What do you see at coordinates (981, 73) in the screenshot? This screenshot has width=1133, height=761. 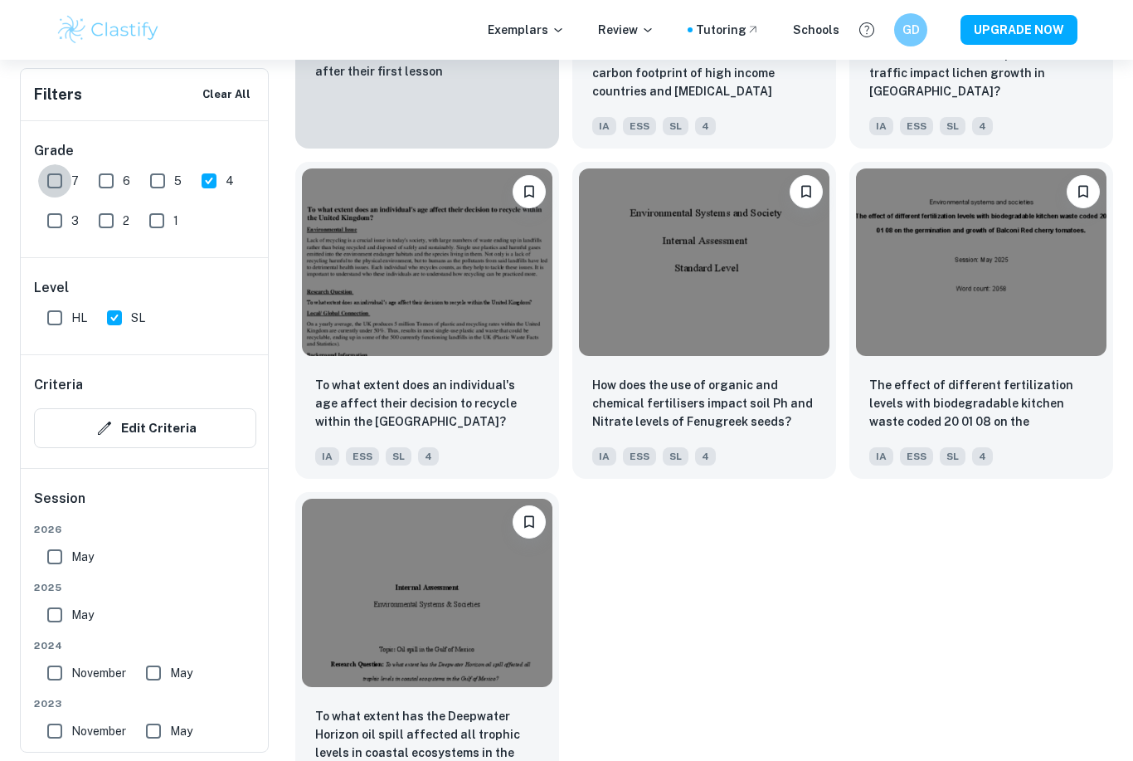 I see `p: To what extent does air pollution from traffic impact lichen growth in Wales?` at bounding box center [981, 73].